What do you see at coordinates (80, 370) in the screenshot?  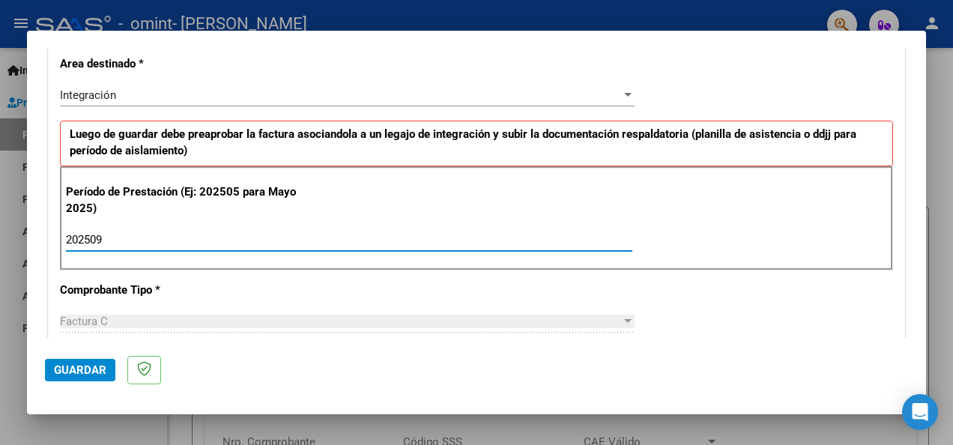 I see `button: Guardar` at bounding box center [80, 370].